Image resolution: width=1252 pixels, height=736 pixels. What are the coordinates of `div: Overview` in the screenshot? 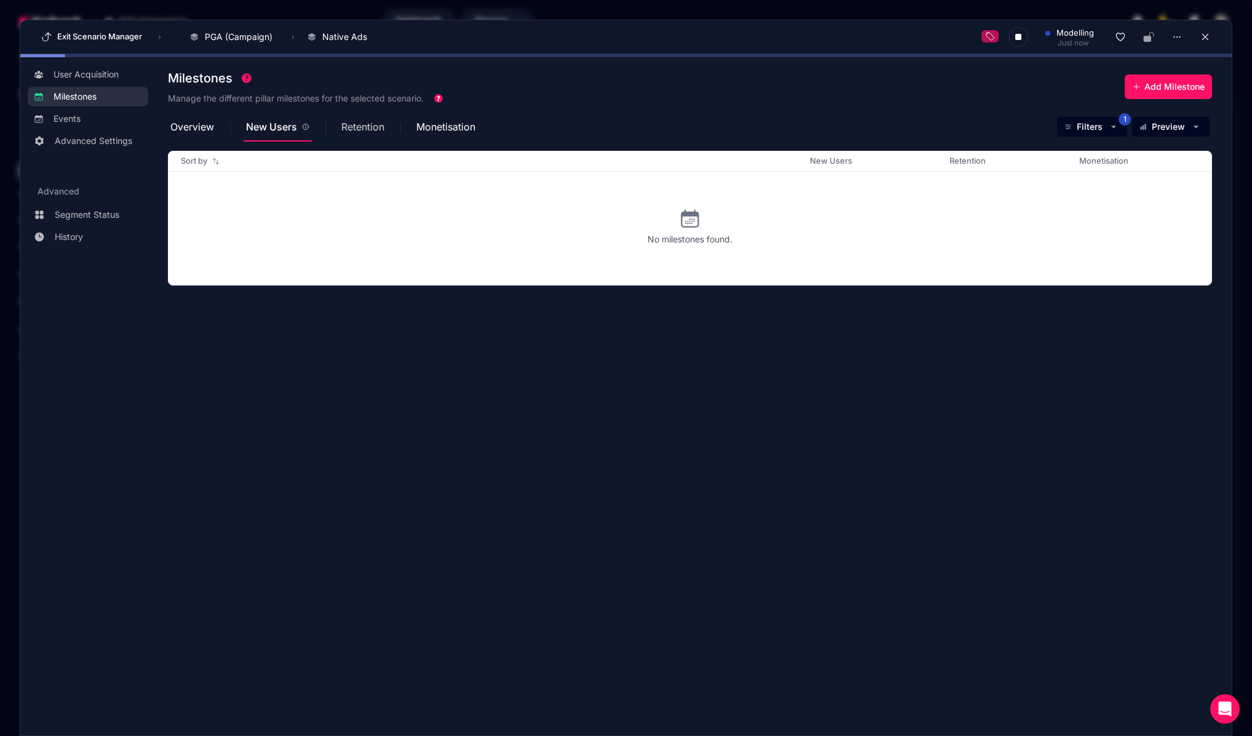 It's located at (205, 127).